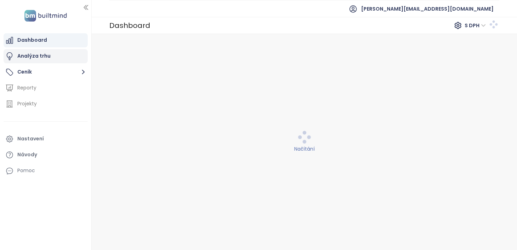  Describe the element at coordinates (46, 56) in the screenshot. I see `a: Analýza trhu` at that location.